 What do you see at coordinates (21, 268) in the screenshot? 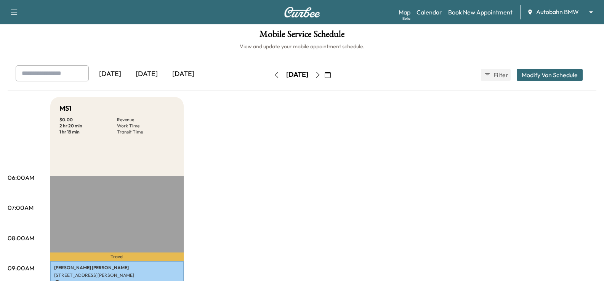
I see `p: 09:00AM` at bounding box center [21, 268].